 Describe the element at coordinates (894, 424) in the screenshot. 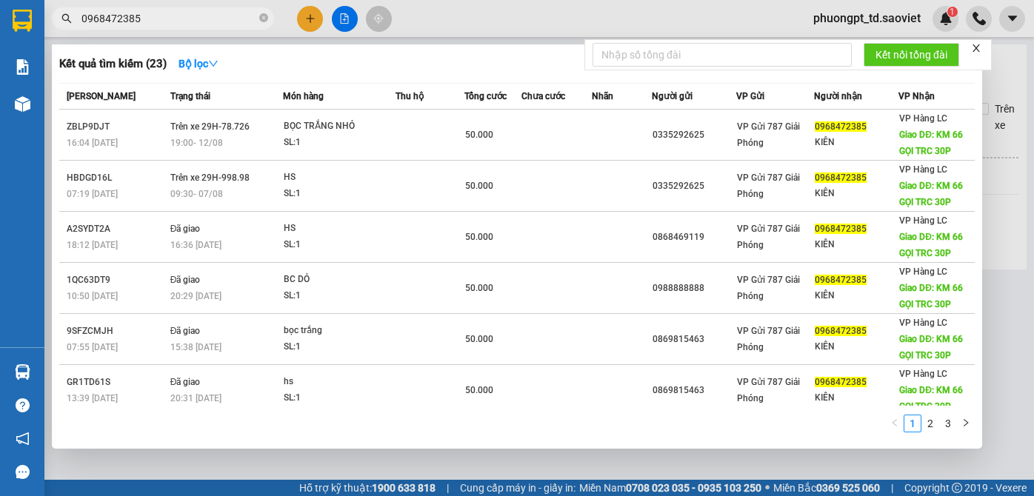

I see `li: Previous Page` at that location.